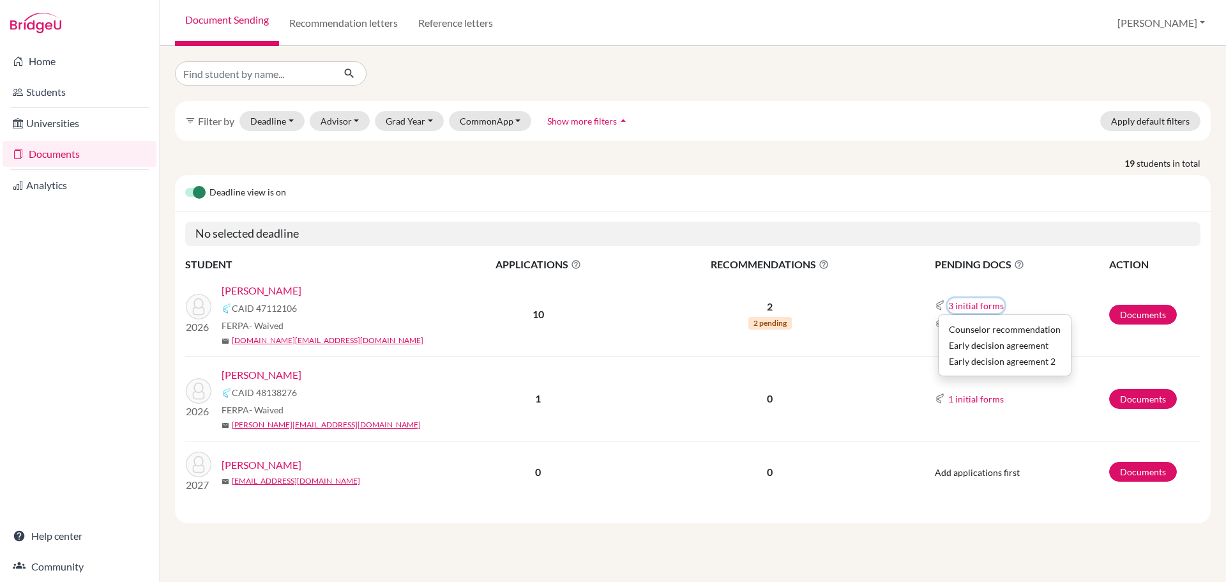 This screenshot has width=1226, height=582. I want to click on i: arrow_drop_up, so click(623, 121).